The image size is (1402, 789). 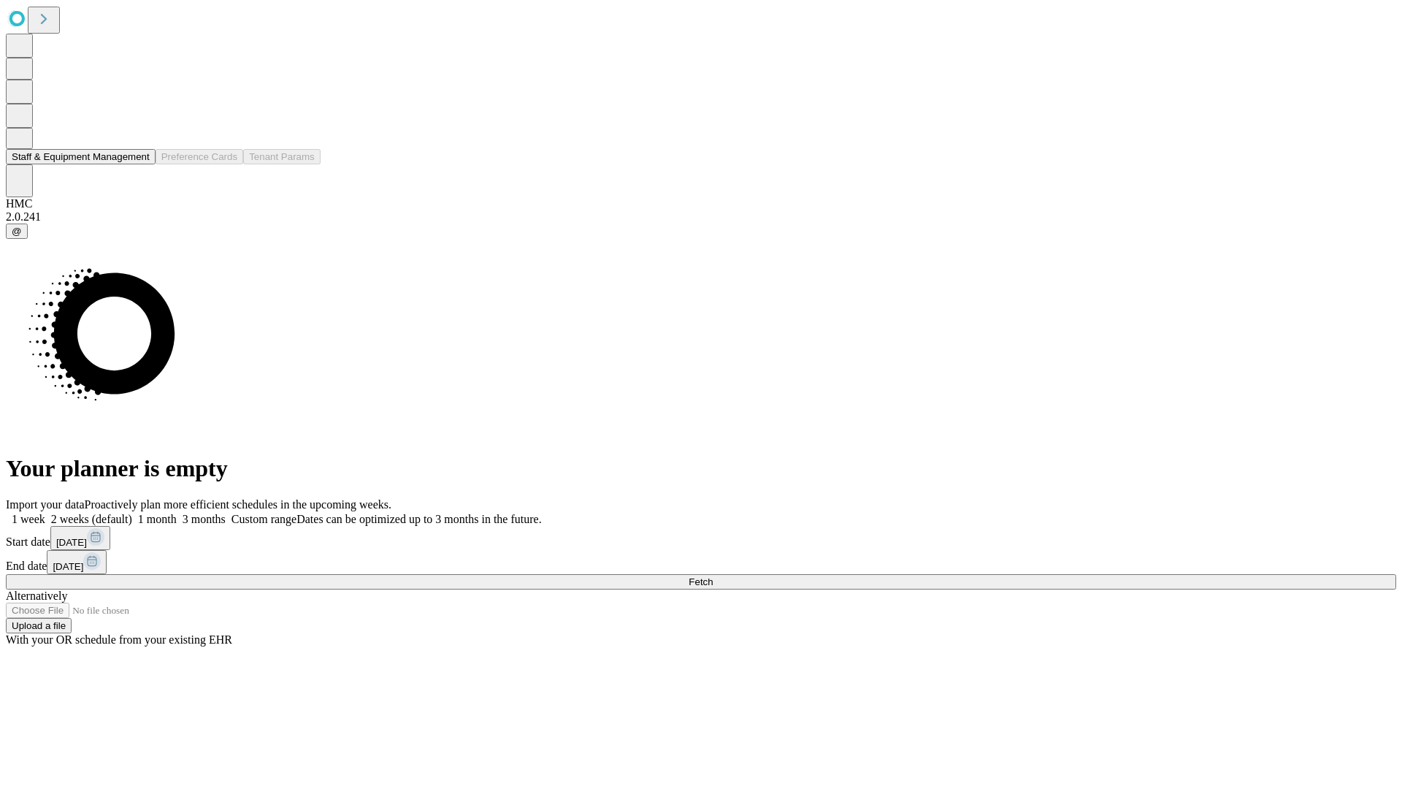 I want to click on span: 2 weeks (default), so click(x=91, y=518).